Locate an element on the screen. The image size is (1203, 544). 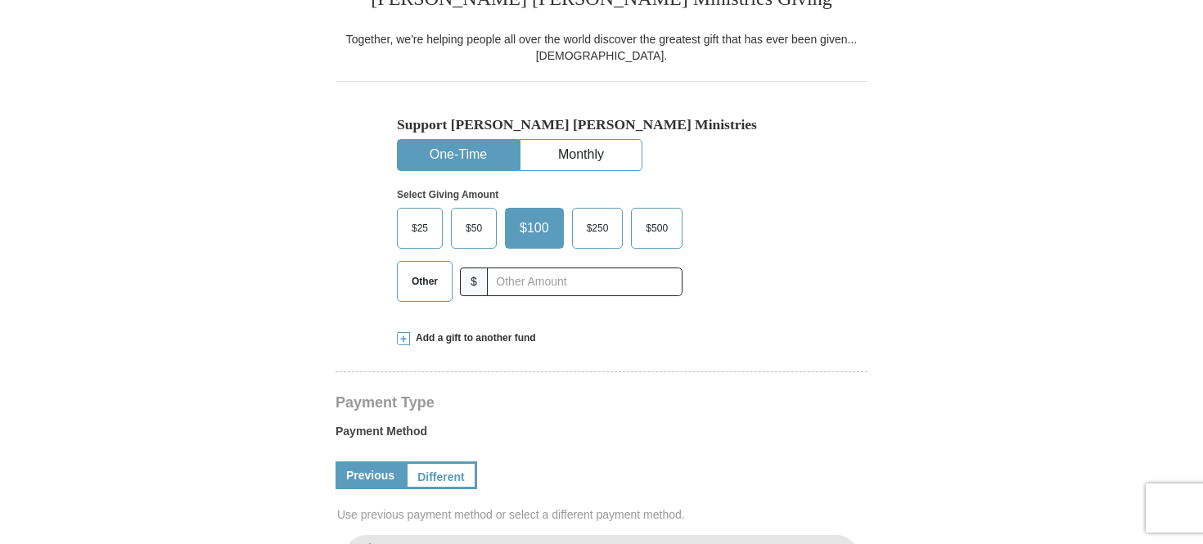
span: $100 is located at coordinates (535, 228).